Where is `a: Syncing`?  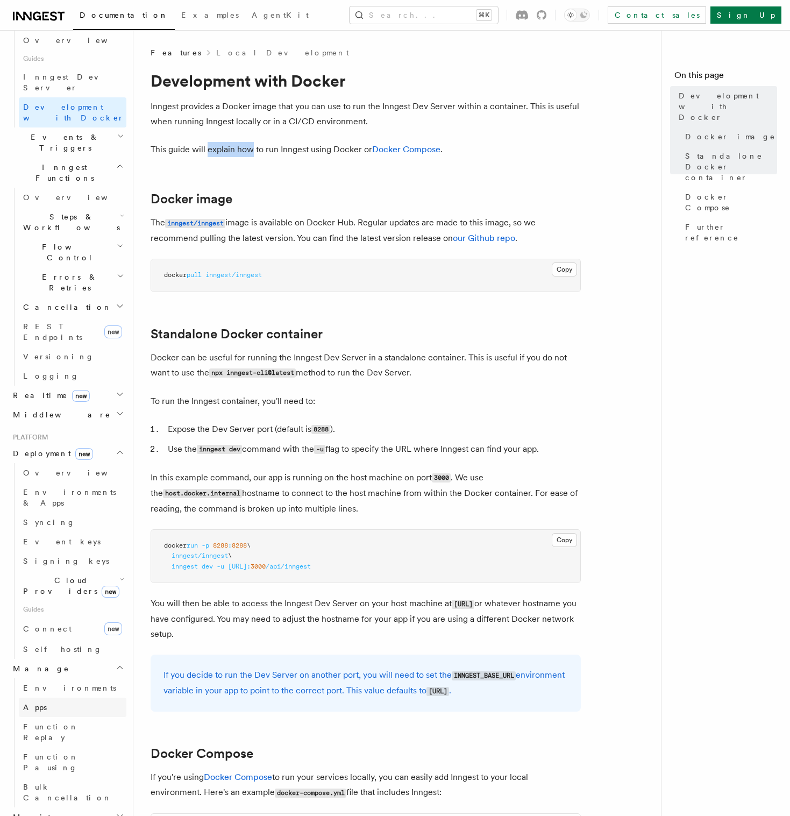 a: Syncing is located at coordinates (73, 522).